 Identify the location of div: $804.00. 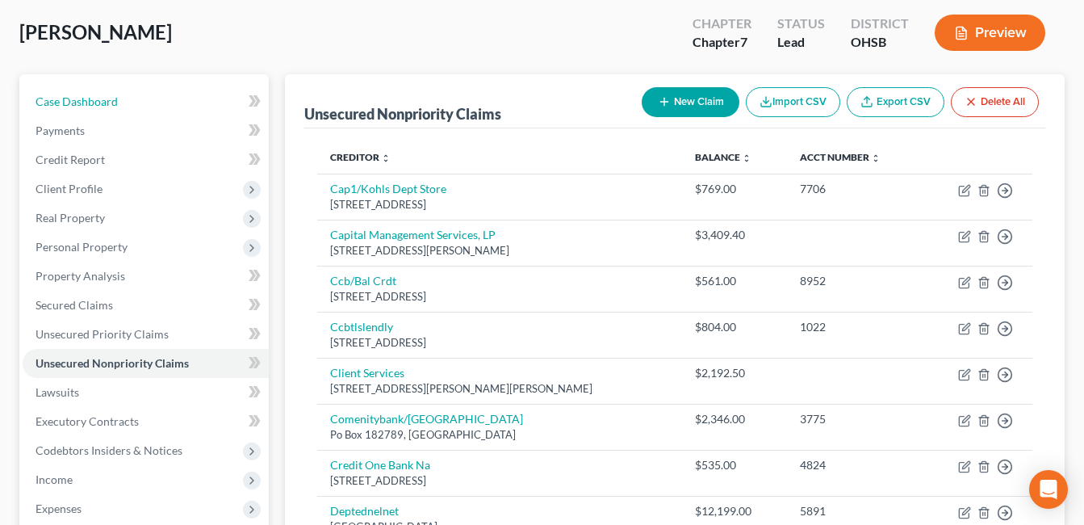
(734, 327).